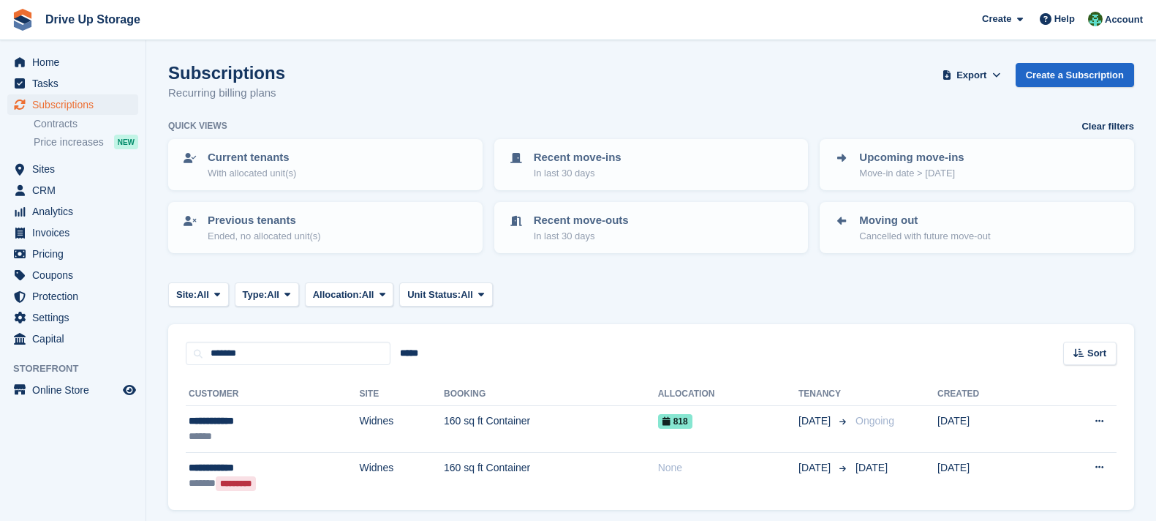 The width and height of the screenshot is (1156, 521). What do you see at coordinates (264, 236) in the screenshot?
I see `p: Ended, no allocated unit(s)` at bounding box center [264, 236].